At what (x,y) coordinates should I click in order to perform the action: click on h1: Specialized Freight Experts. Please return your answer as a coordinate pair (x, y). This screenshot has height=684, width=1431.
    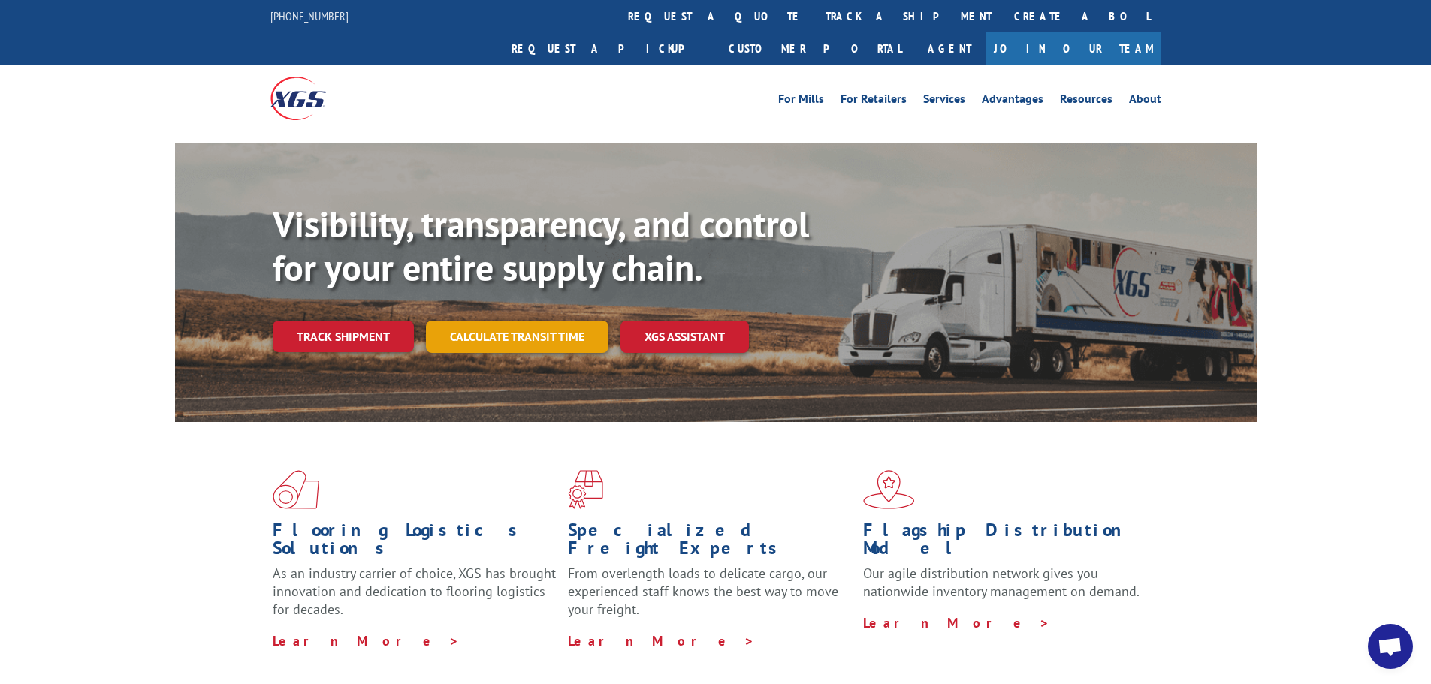
    Looking at the image, I should click on (710, 543).